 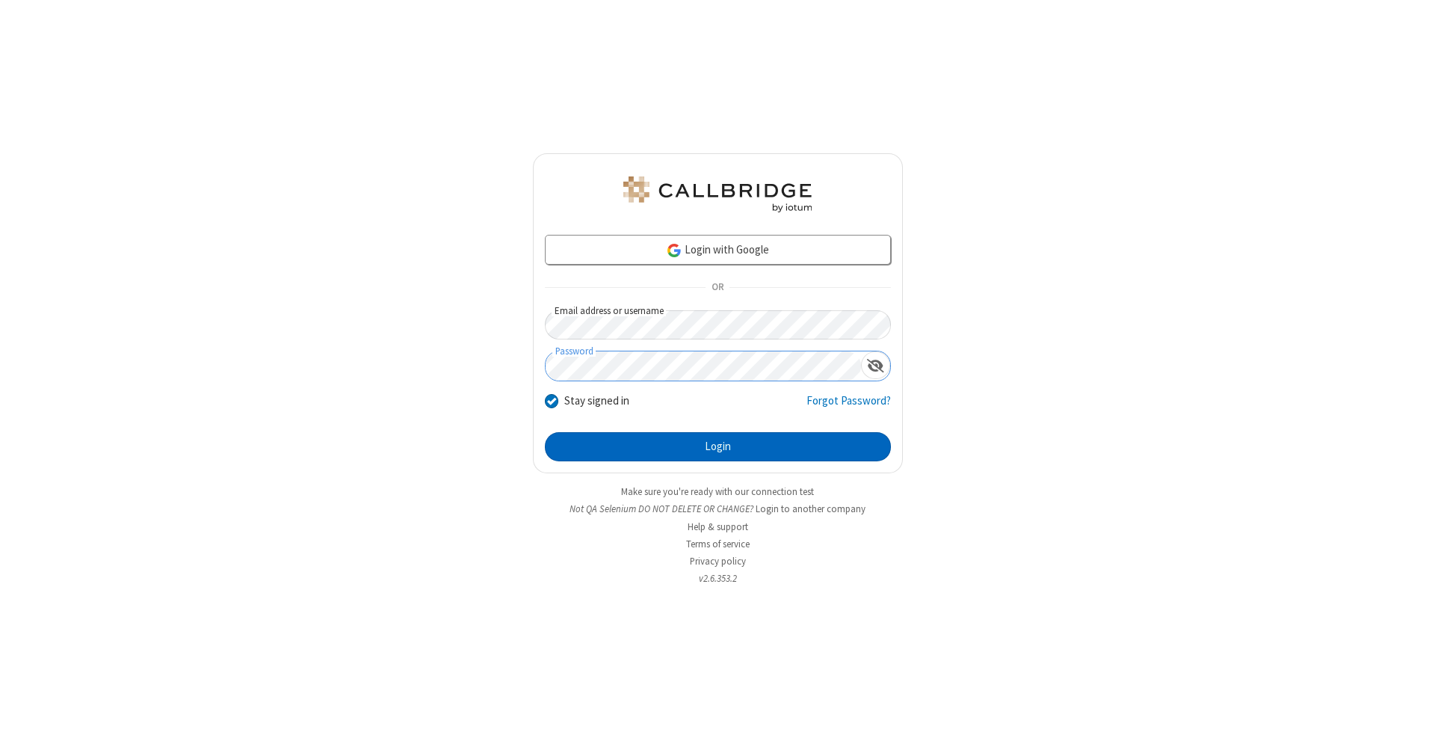 What do you see at coordinates (718, 194) in the screenshot?
I see `img: QA Selenium DO NOT DELETE OR CHANGE` at bounding box center [718, 194].